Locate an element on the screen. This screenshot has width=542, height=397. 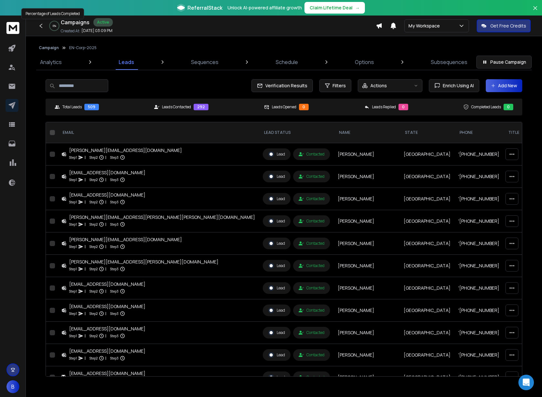
p: Leads Opened is located at coordinates (284, 107).